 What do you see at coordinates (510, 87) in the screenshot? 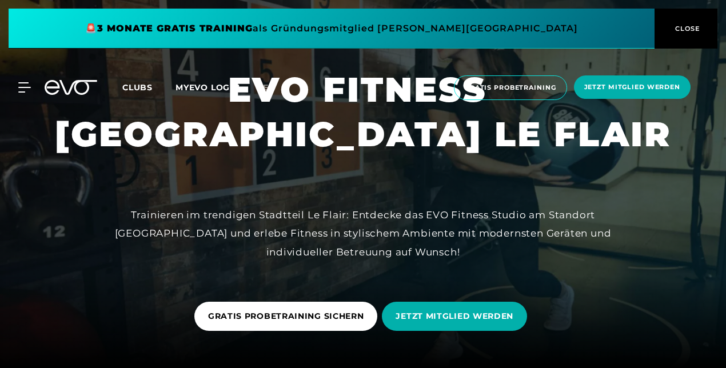
I see `a: Gratis Probetraining` at bounding box center [510, 87].